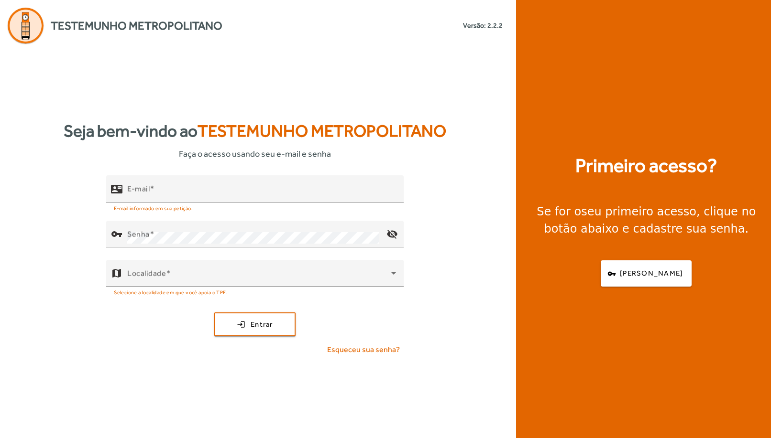  I want to click on strong: Primeiro acesso?, so click(646, 166).